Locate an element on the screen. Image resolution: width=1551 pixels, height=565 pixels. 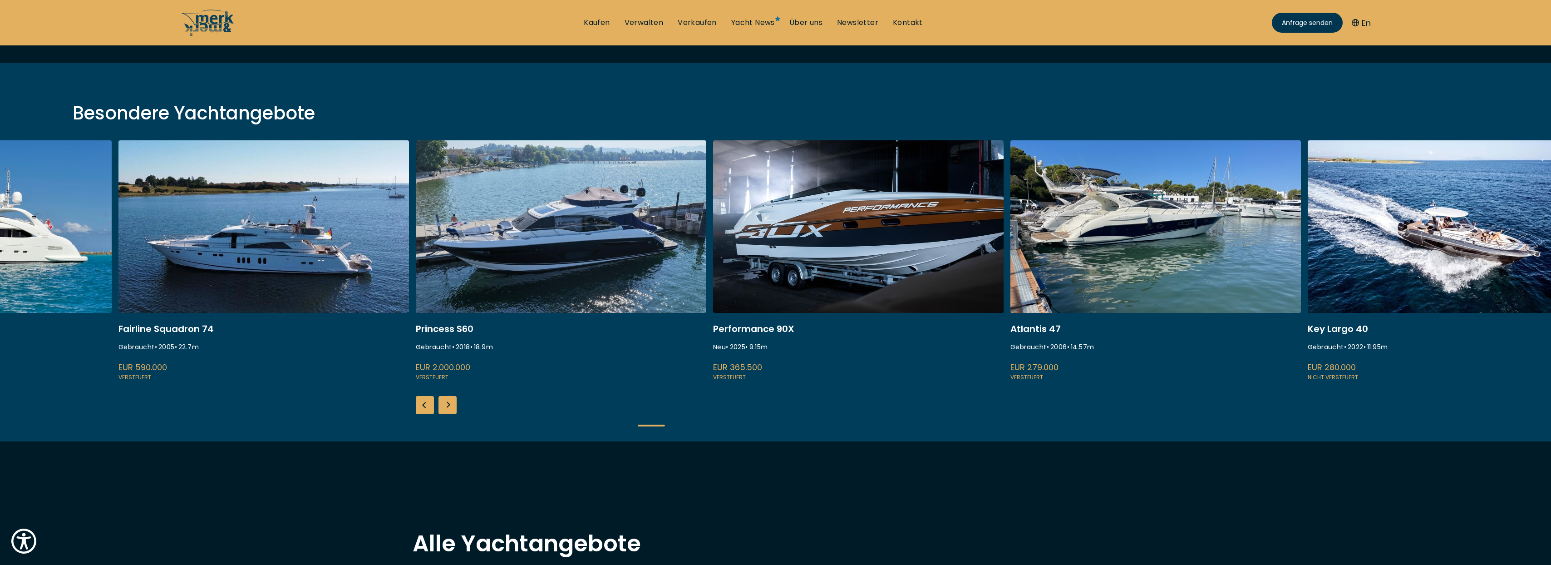
a: Newsletter is located at coordinates (857, 23).